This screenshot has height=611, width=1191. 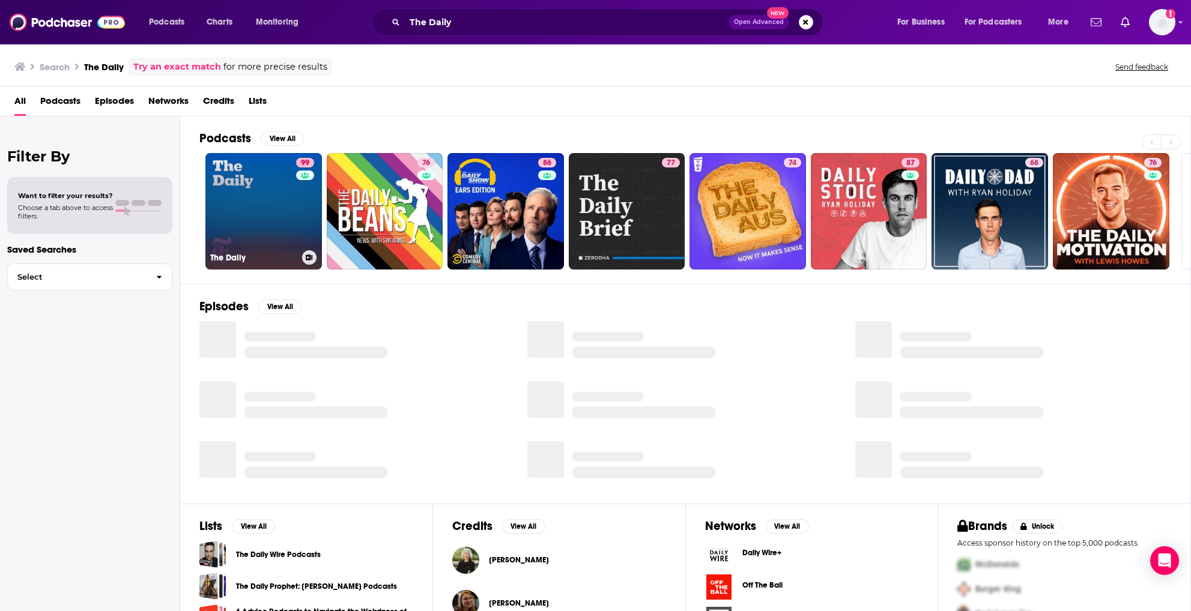 What do you see at coordinates (60, 103) in the screenshot?
I see `a: Podcasts` at bounding box center [60, 103].